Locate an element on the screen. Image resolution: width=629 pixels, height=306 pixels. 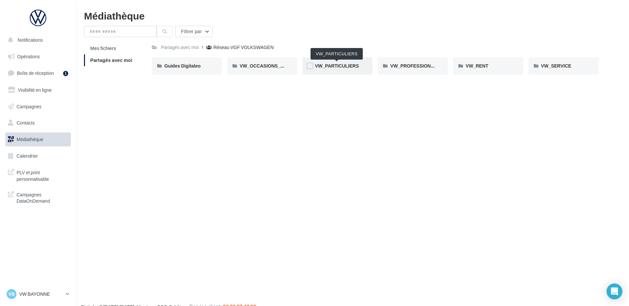
span: Boîte de réception is located at coordinates (35, 73).